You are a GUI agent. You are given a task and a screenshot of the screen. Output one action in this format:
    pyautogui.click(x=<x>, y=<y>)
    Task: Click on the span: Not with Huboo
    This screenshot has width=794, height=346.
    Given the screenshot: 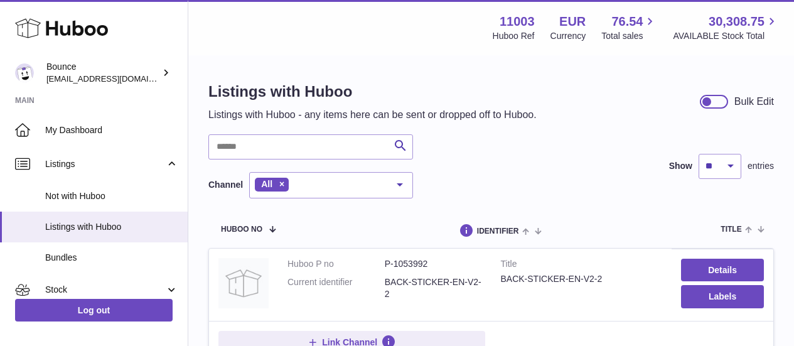 What is the action you would take?
    pyautogui.click(x=112, y=196)
    